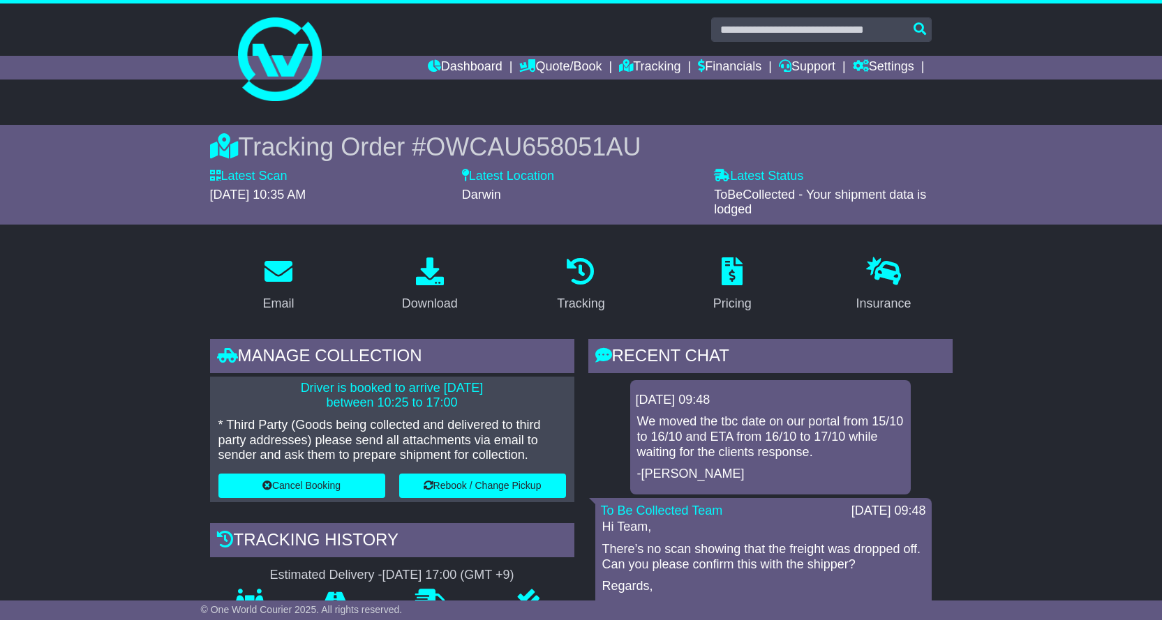 The height and width of the screenshot is (620, 1162). I want to click on div: Email, so click(278, 304).